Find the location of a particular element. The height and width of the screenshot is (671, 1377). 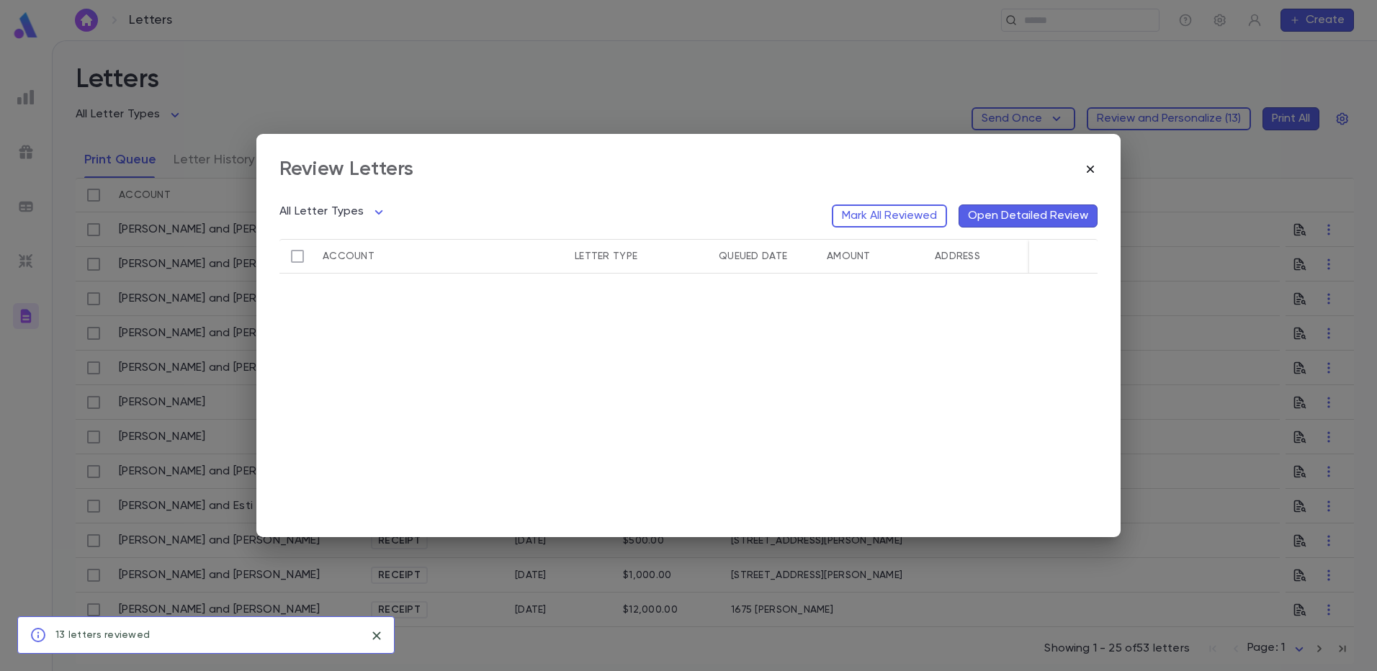

button: Mark All Reviewed is located at coordinates (889, 216).